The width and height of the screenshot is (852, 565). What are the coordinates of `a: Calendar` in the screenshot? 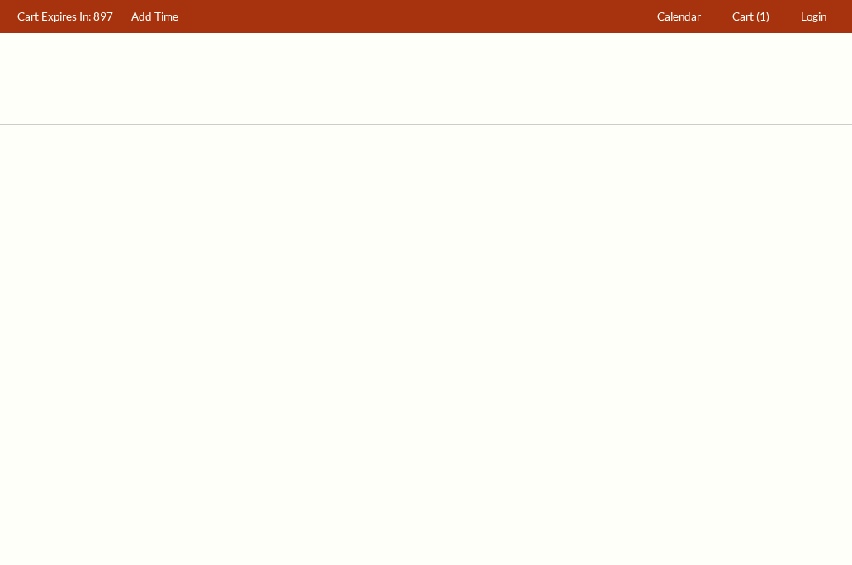 It's located at (679, 17).